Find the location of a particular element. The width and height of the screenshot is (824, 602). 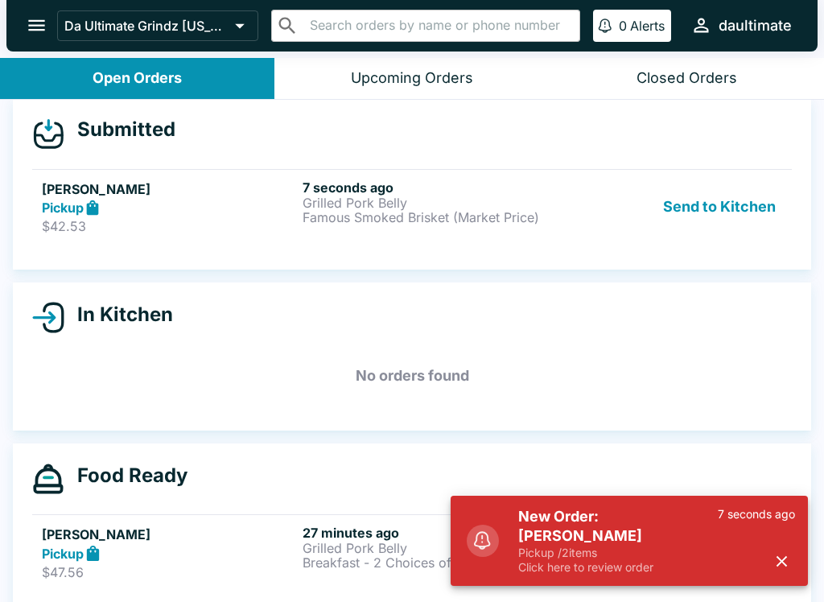

p: Click here to review order is located at coordinates (618, 567).